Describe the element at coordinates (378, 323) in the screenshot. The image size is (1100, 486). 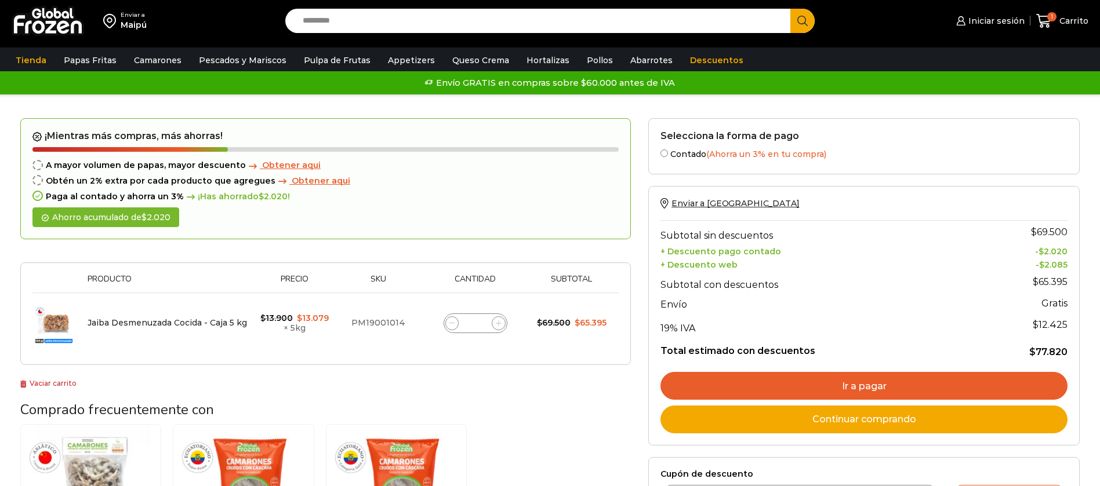
I see `td: PM19001014` at that location.